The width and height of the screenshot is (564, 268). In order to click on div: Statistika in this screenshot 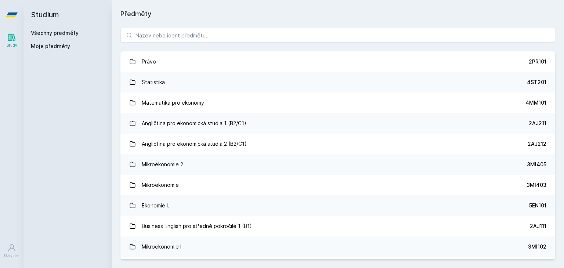, I will do `click(153, 82)`.